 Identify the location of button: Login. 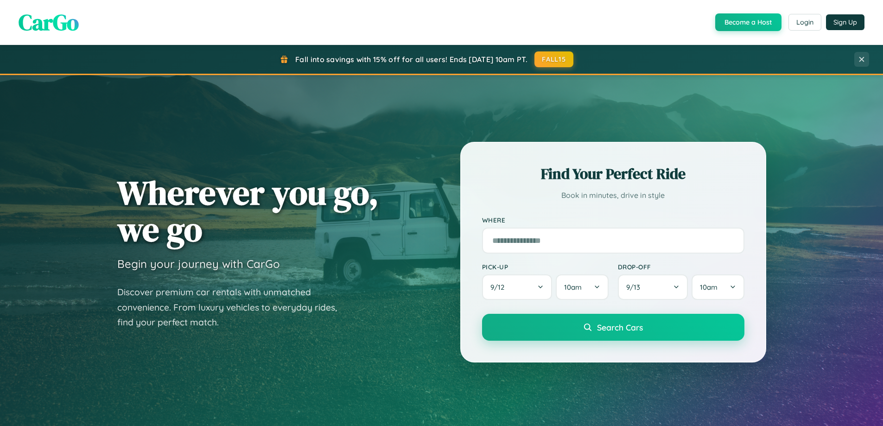
(805, 22).